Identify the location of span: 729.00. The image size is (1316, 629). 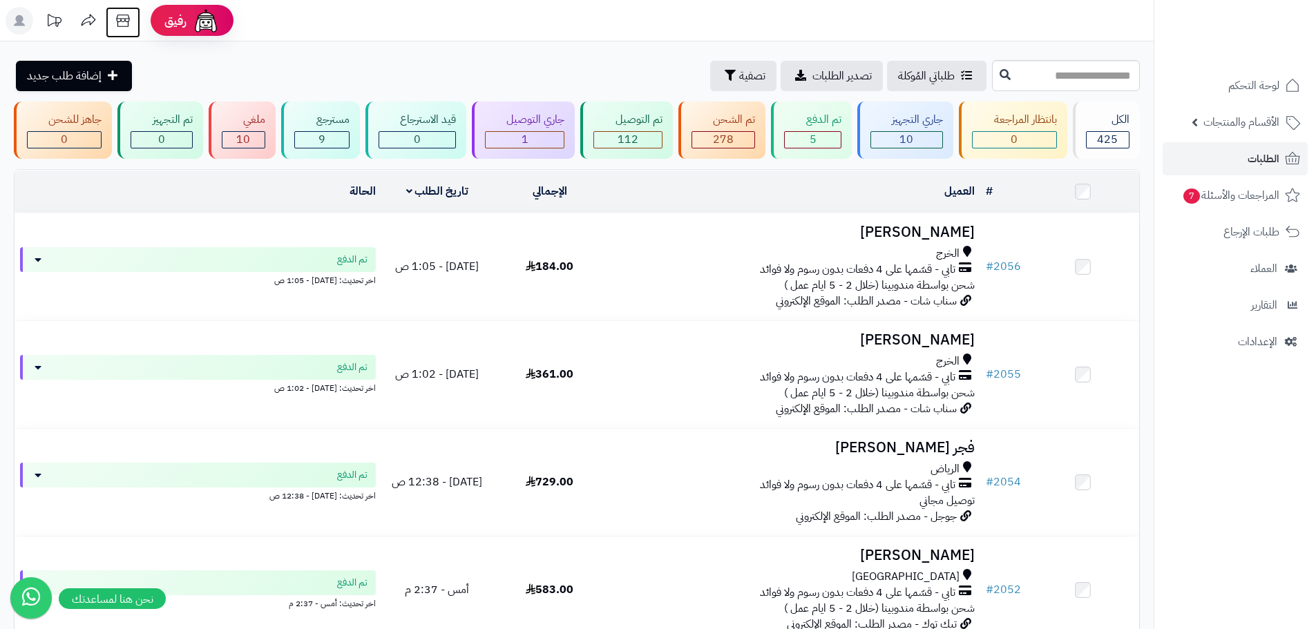
(549, 482).